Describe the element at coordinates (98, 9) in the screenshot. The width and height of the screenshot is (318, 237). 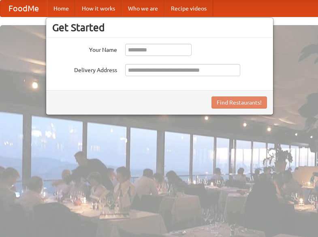
I see `a: How it works` at that location.